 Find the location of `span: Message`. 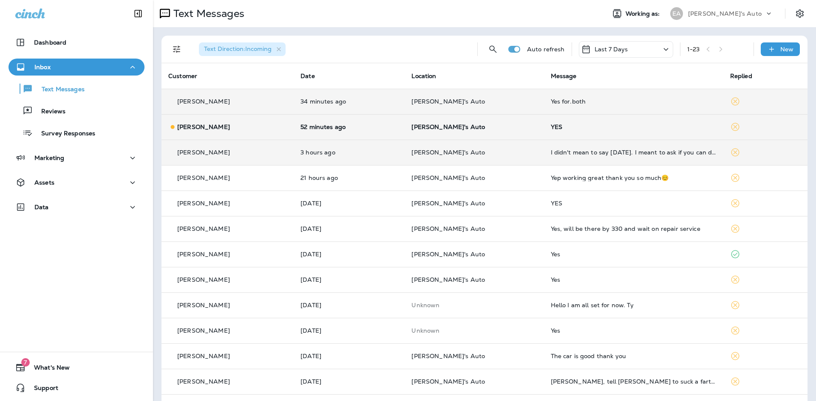

span: Message is located at coordinates (563, 76).